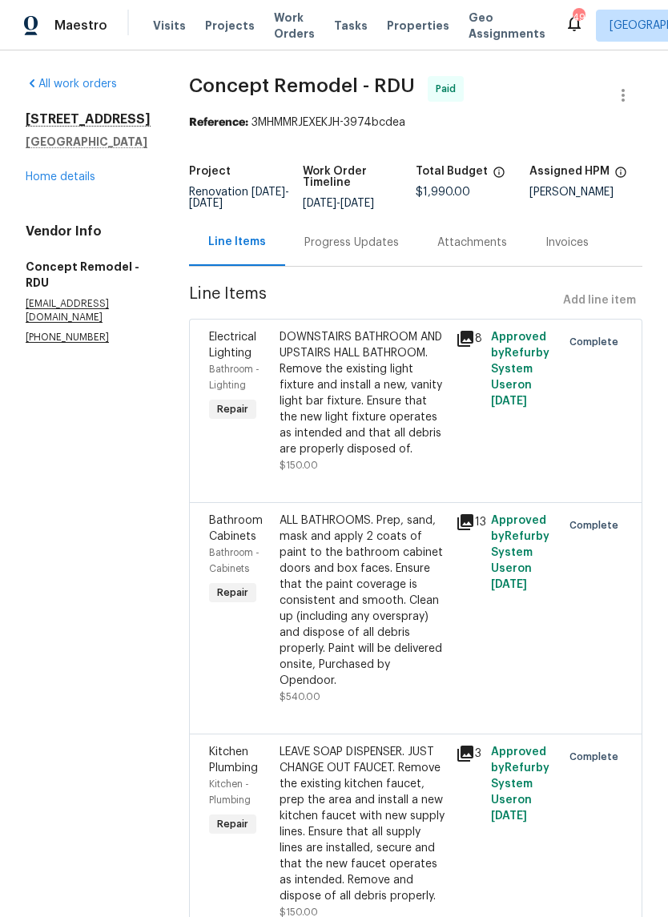  I want to click on h4: Vendor Info, so click(88, 231).